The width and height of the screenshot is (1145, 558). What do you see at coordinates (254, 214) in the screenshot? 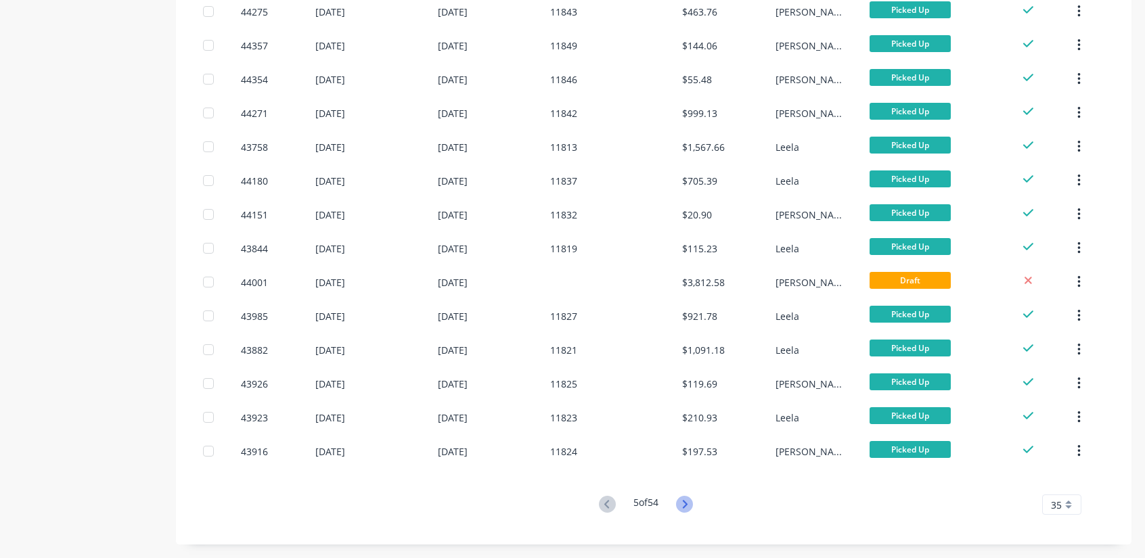
I see `div: 44151` at bounding box center [254, 214].